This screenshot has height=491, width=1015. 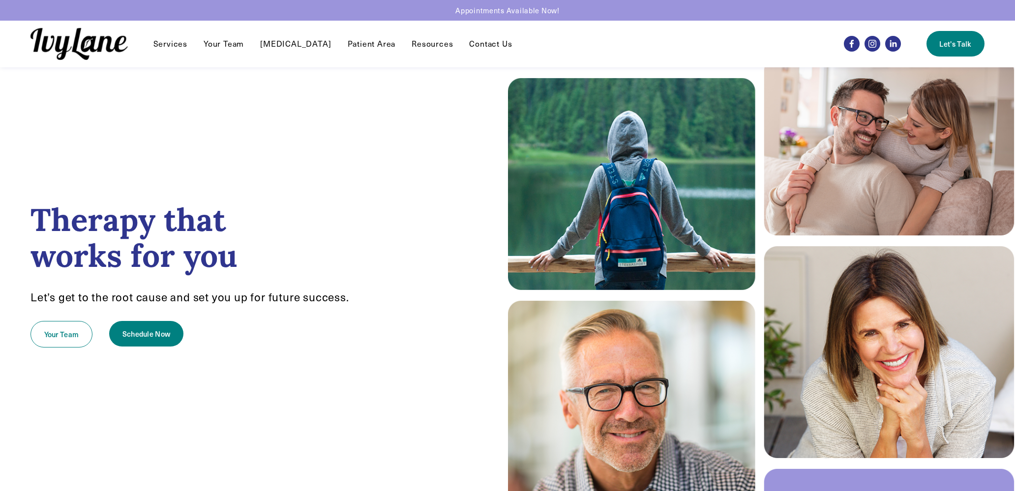 What do you see at coordinates (79, 44) in the screenshot?
I see `img: Ivy Lane Counseling &mdash; Therapy that works for you` at bounding box center [79, 44].